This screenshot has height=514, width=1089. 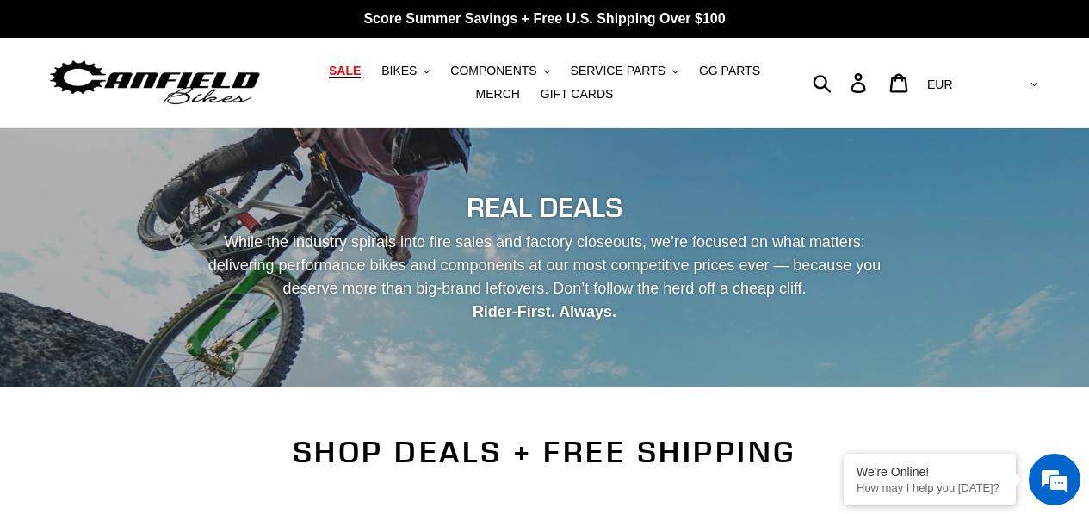 I want to click on span: COMPONENTS, so click(x=493, y=71).